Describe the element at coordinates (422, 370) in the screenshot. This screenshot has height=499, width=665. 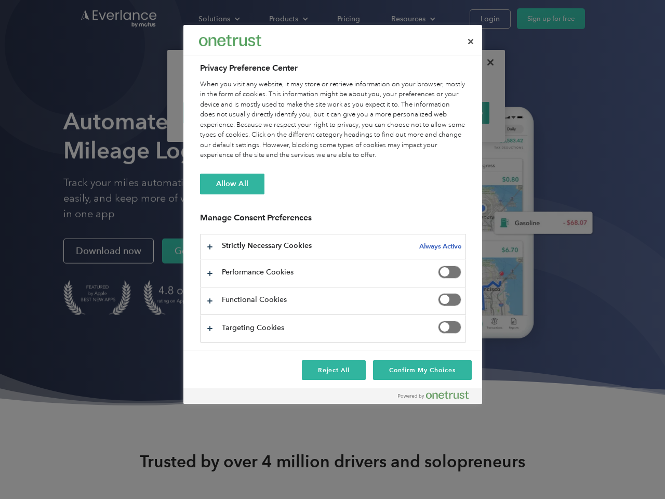
I see `button: Confirm My Choices` at that location.